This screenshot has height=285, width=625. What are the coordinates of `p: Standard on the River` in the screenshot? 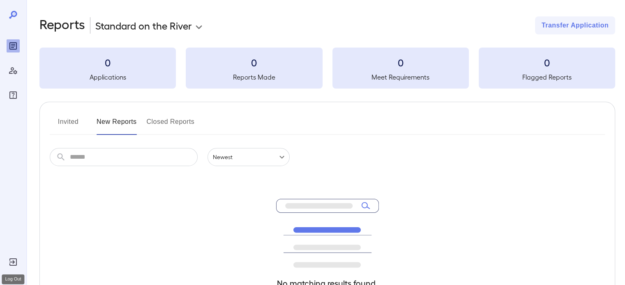 It's located at (143, 25).